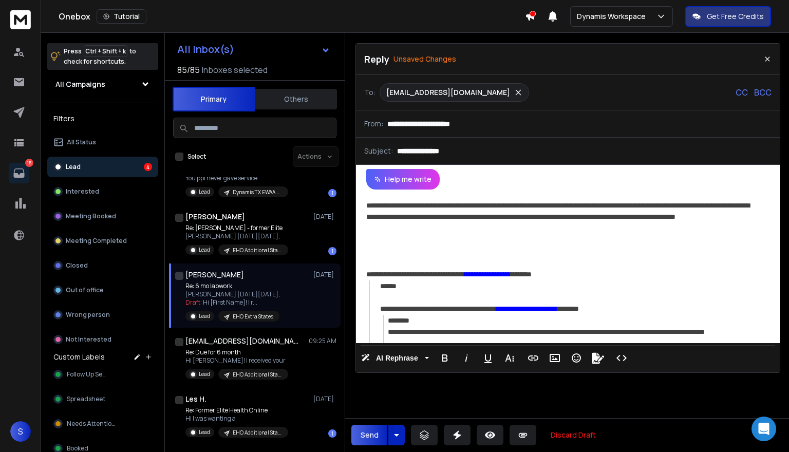 This screenshot has width=789, height=452. I want to click on button: Out of office, so click(103, 290).